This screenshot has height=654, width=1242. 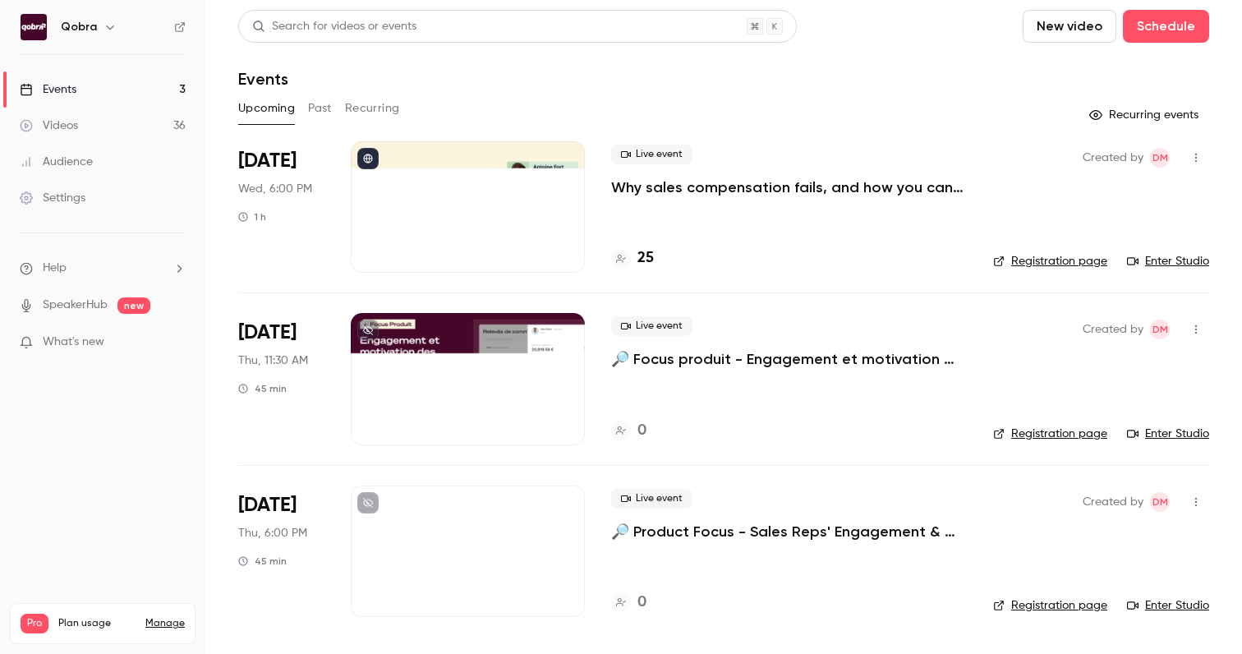 What do you see at coordinates (252, 217) in the screenshot?
I see `div: 1 h` at bounding box center [252, 217].